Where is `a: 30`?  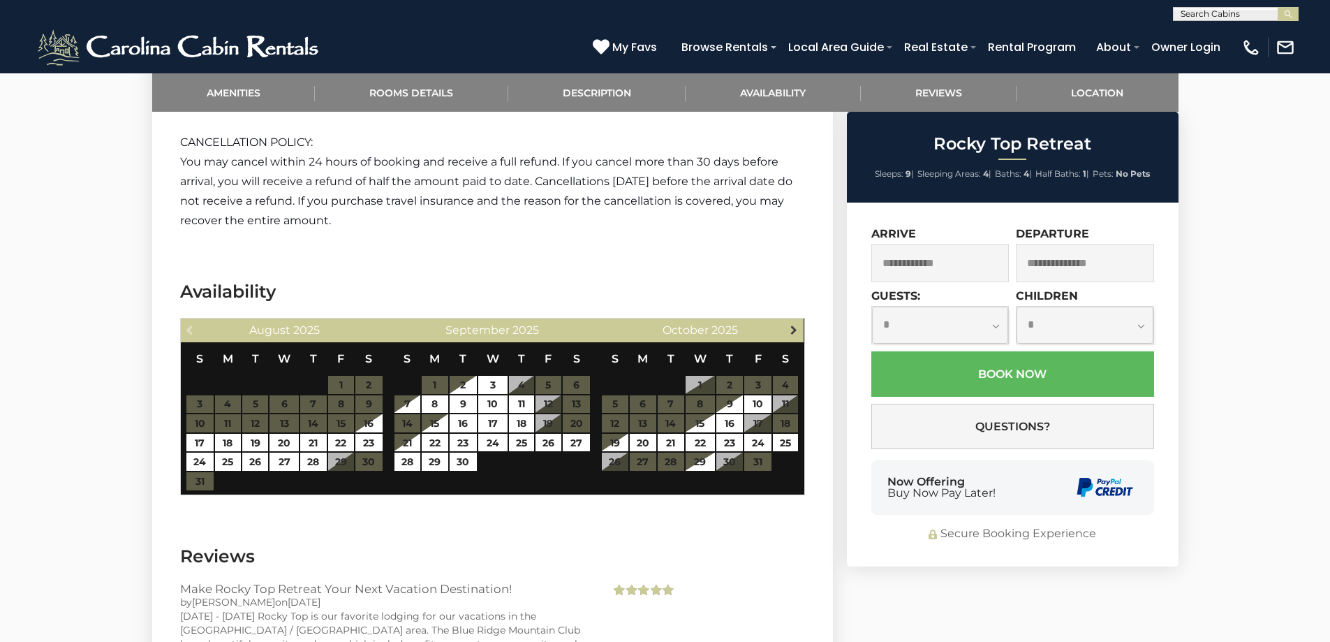
a: 30 is located at coordinates (463, 461).